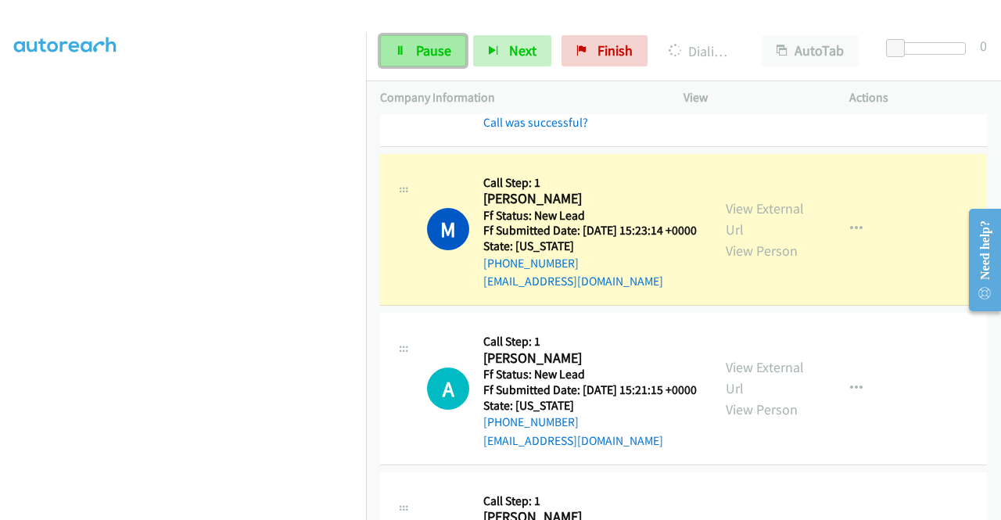 The height and width of the screenshot is (520, 1001). Describe the element at coordinates (448, 229) in the screenshot. I see `h1: M` at that location.